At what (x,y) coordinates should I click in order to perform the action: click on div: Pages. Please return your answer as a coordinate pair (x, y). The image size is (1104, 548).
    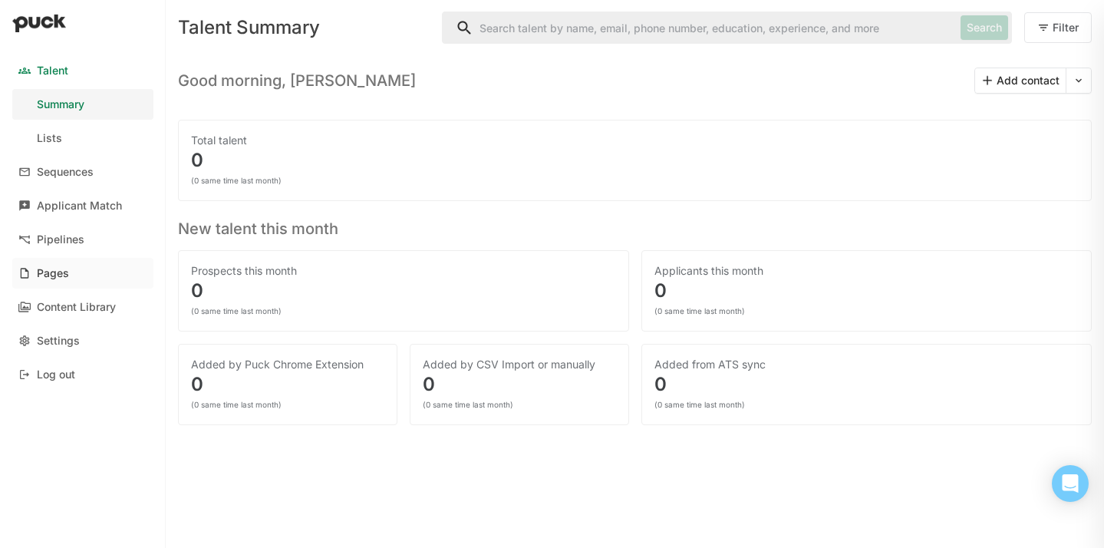
    Looking at the image, I should click on (53, 273).